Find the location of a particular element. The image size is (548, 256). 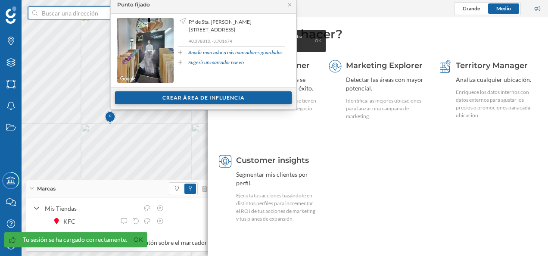

div: Enriquece los datos internos con datos externos para ajustar los precios o promociones para cada ... is located at coordinates (497, 104).